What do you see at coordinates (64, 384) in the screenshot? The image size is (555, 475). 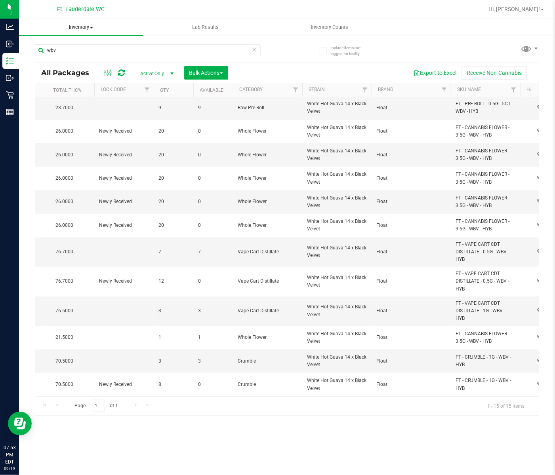 I see `span: 70.5000` at bounding box center [64, 384].